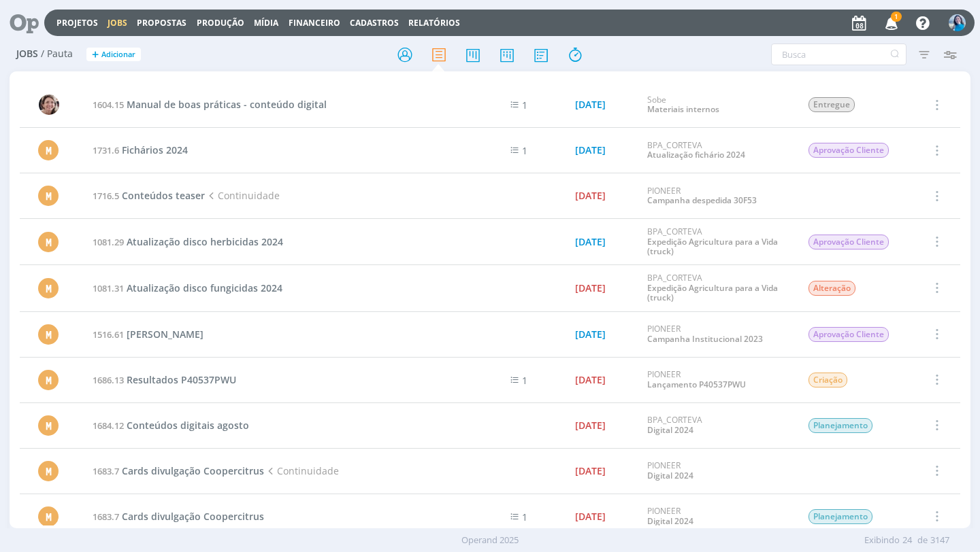 The height and width of the screenshot is (552, 980). Describe the element at coordinates (696, 154) in the screenshot. I see `a: Atualização fichário 2024` at that location.